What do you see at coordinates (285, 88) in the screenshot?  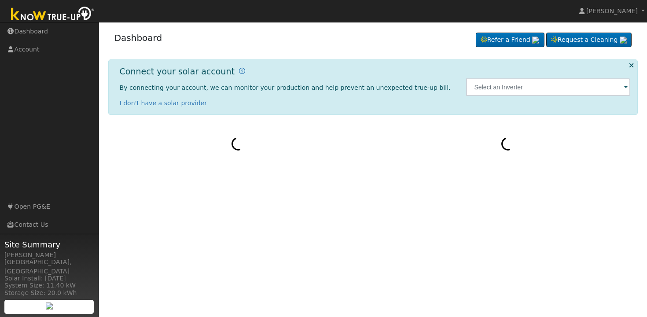 I see `span: By connecting your account, we can monitor your production and help prevent an unexpected true-up...` at bounding box center [285, 88].